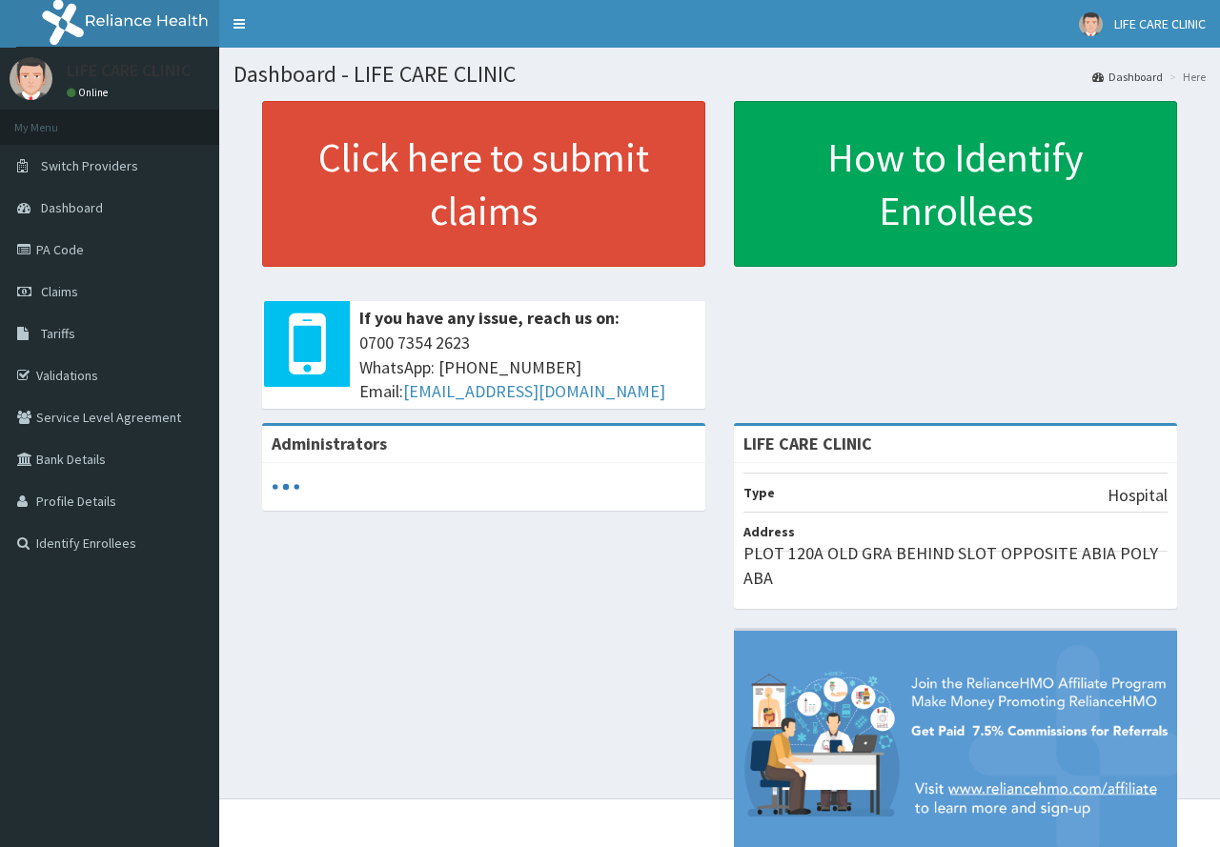 The height and width of the screenshot is (847, 1220). I want to click on h1: Dashboard - LIFE CARE CLINIC, so click(720, 74).